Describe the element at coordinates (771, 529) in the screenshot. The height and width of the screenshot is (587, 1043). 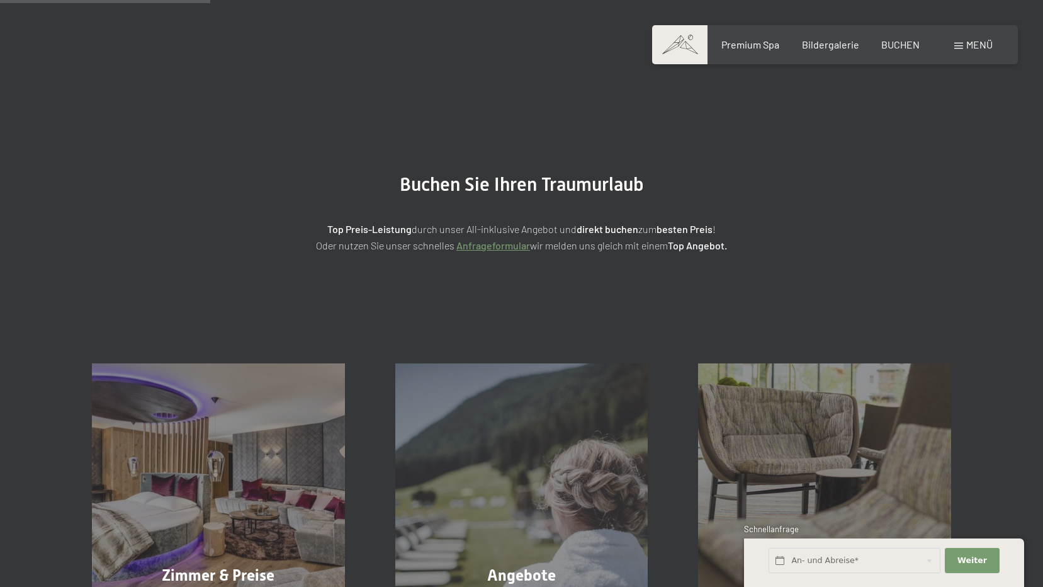
I see `span: Schnellanfrage` at that location.